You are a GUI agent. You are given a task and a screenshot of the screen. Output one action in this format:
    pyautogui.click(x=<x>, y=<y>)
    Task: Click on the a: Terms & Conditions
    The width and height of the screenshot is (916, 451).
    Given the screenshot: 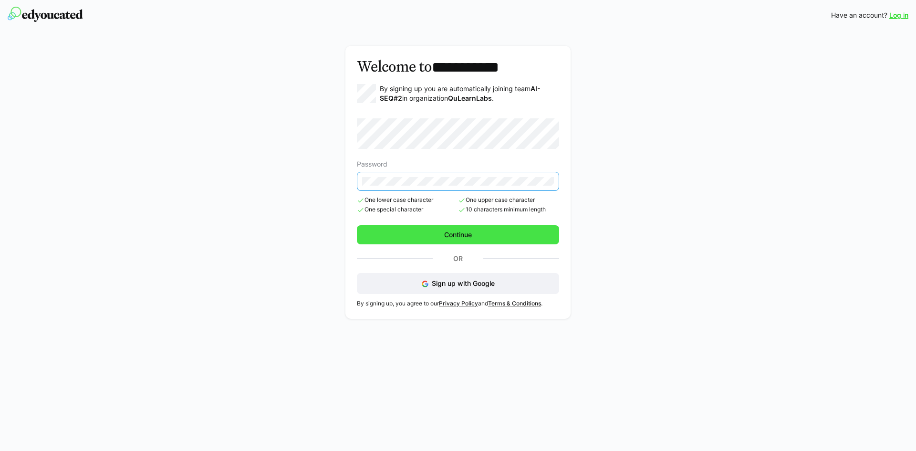 What is the action you would take?
    pyautogui.click(x=514, y=303)
    